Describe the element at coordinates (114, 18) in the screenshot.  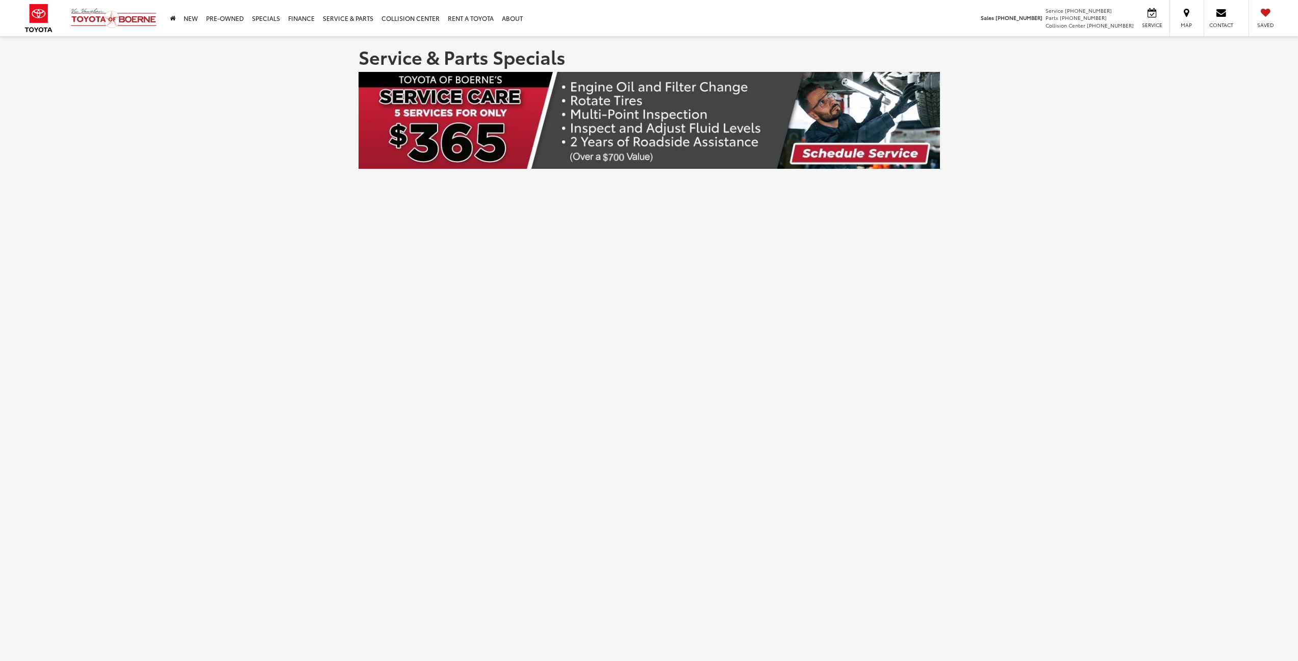
I see `img: Vic Vaughan Toyota of Boerne` at that location.